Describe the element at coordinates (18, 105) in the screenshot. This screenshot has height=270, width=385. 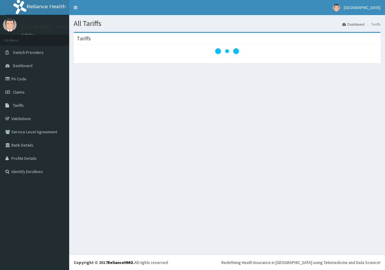
I see `span: Tariffs` at that location.